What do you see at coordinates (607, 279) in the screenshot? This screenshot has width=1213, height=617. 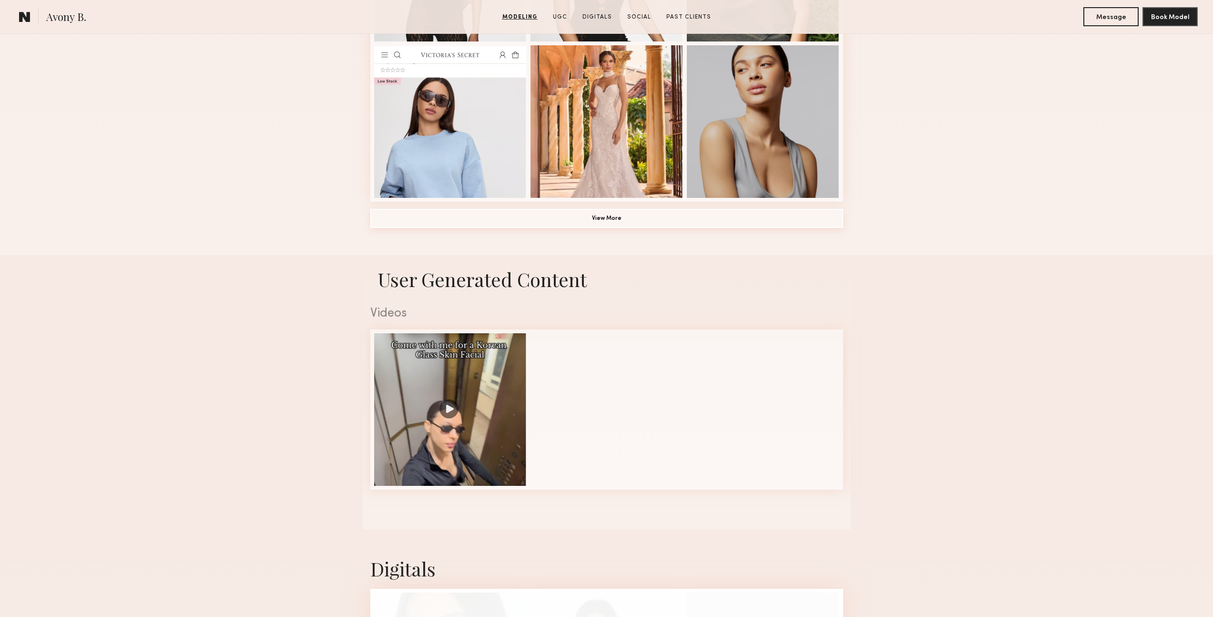 I see `h1: User Generated Content` at bounding box center [607, 279].